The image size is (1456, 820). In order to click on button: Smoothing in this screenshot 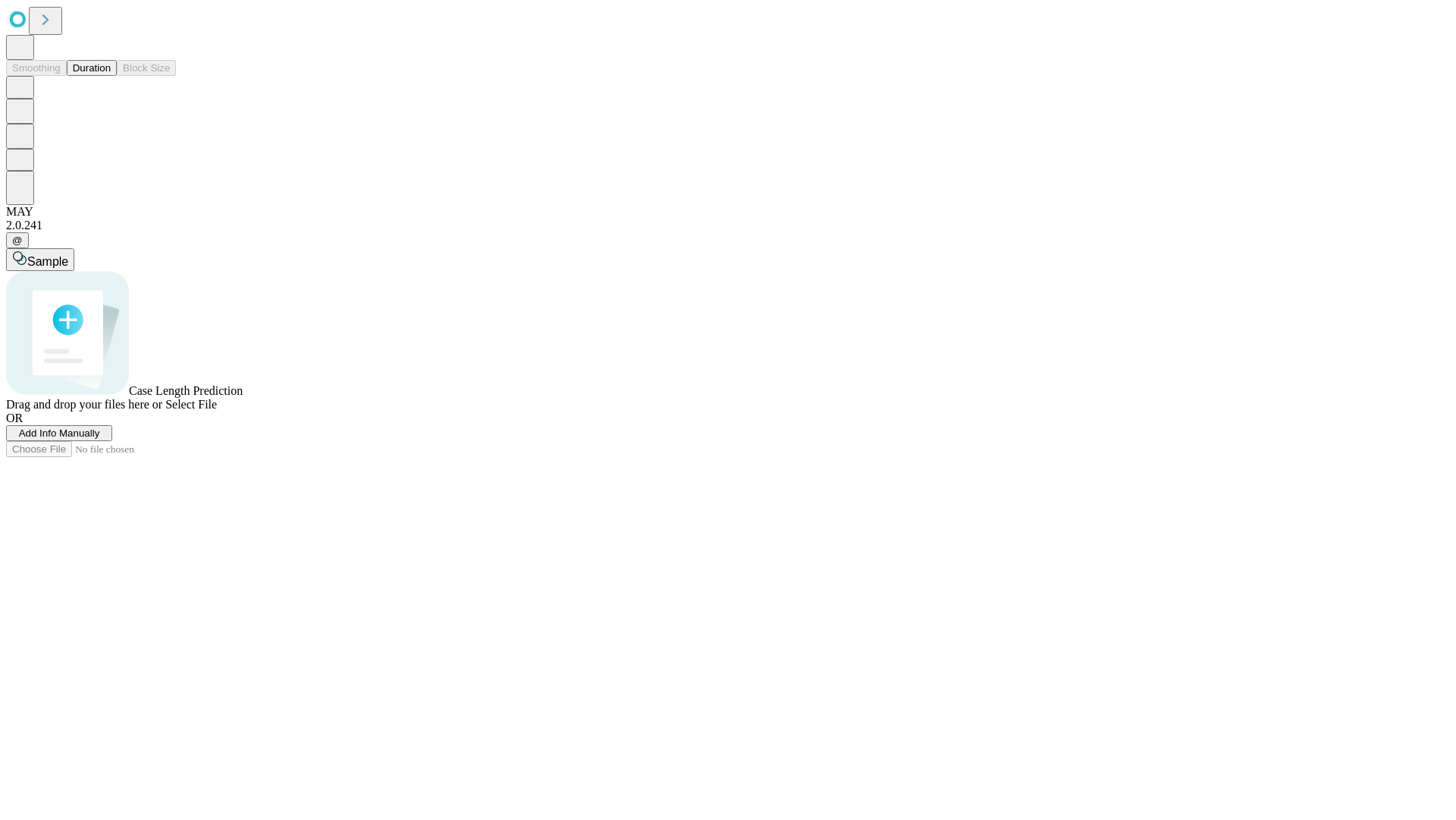, I will do `click(36, 67)`.